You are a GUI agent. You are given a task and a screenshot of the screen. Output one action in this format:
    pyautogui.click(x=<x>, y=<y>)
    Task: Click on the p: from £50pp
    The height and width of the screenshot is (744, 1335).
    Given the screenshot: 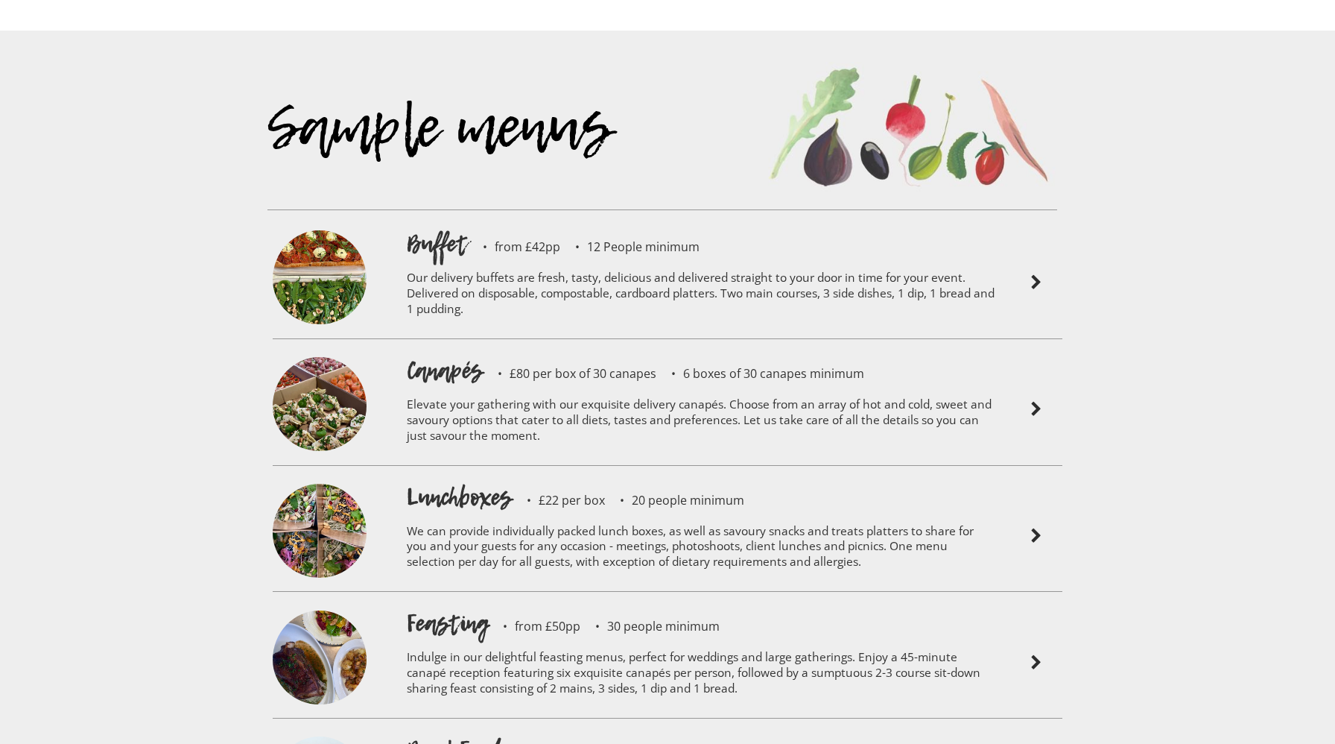 What is the action you would take?
    pyautogui.click(x=534, y=626)
    